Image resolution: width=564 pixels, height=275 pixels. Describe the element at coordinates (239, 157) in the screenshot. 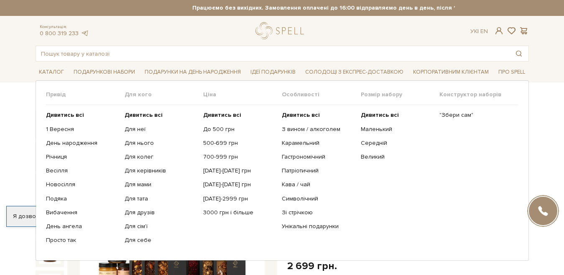

I see `a: 700-999 грн` at that location.